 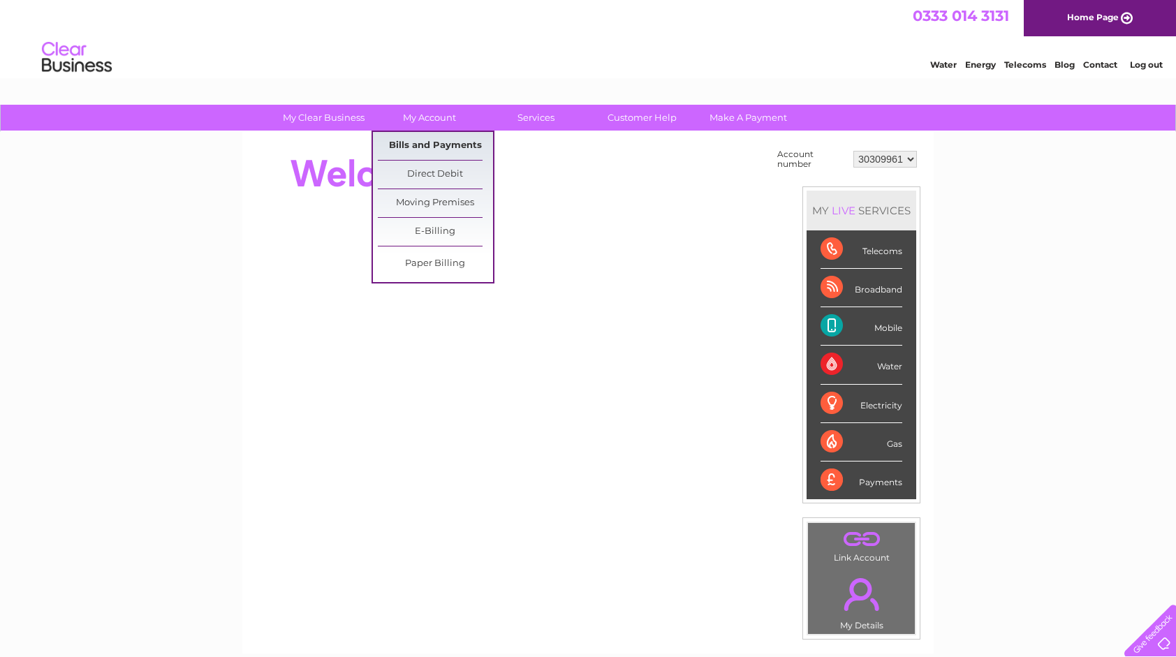 What do you see at coordinates (980, 64) in the screenshot?
I see `a: Energy` at bounding box center [980, 64].